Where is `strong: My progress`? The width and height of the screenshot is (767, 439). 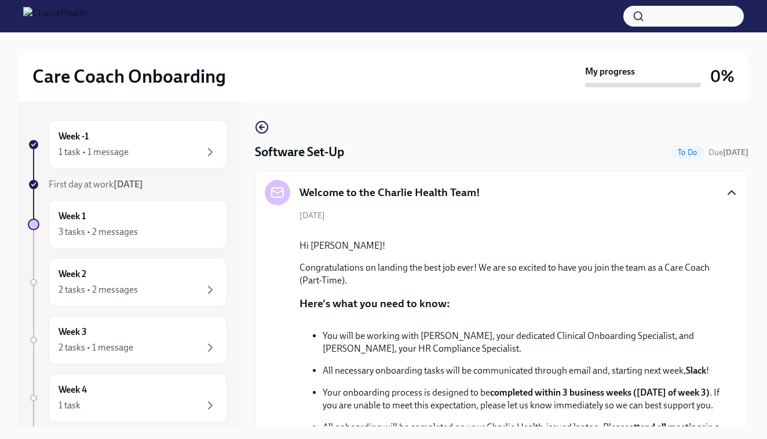
strong: My progress is located at coordinates (610, 72).